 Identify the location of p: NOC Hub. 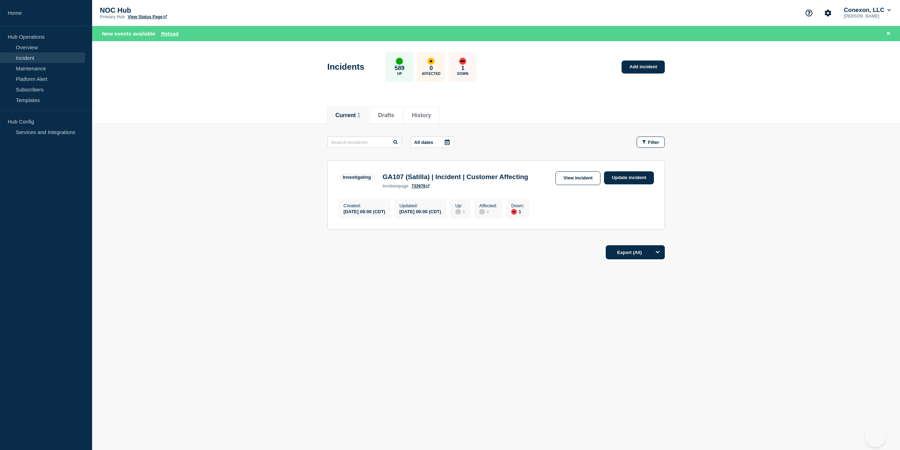
(170, 10).